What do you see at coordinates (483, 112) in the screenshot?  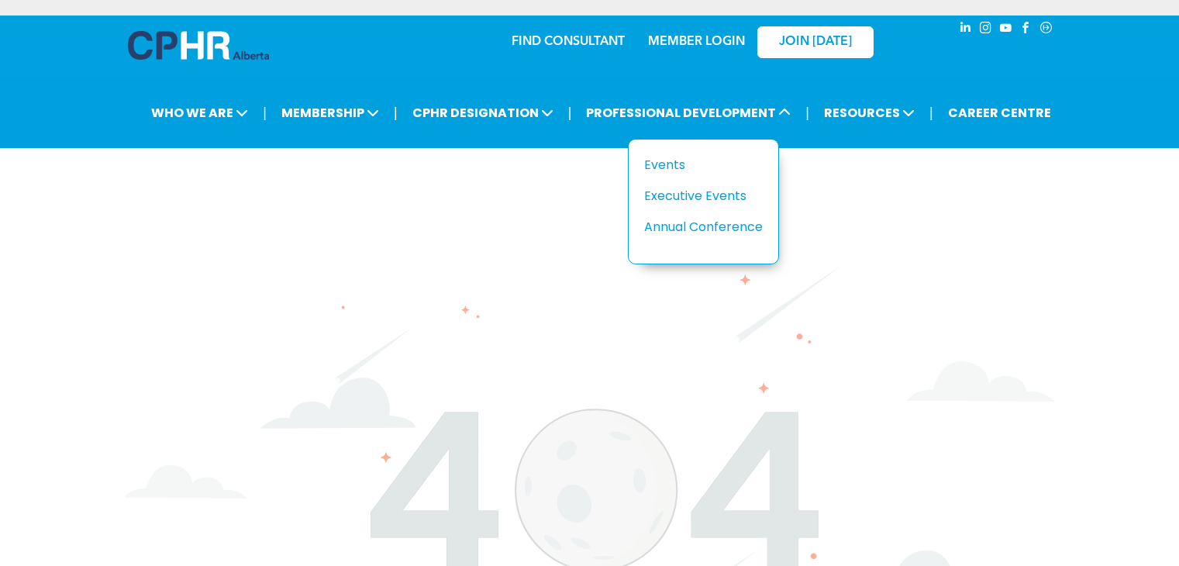 I see `span: CPHR DESIGNATION` at bounding box center [483, 112].